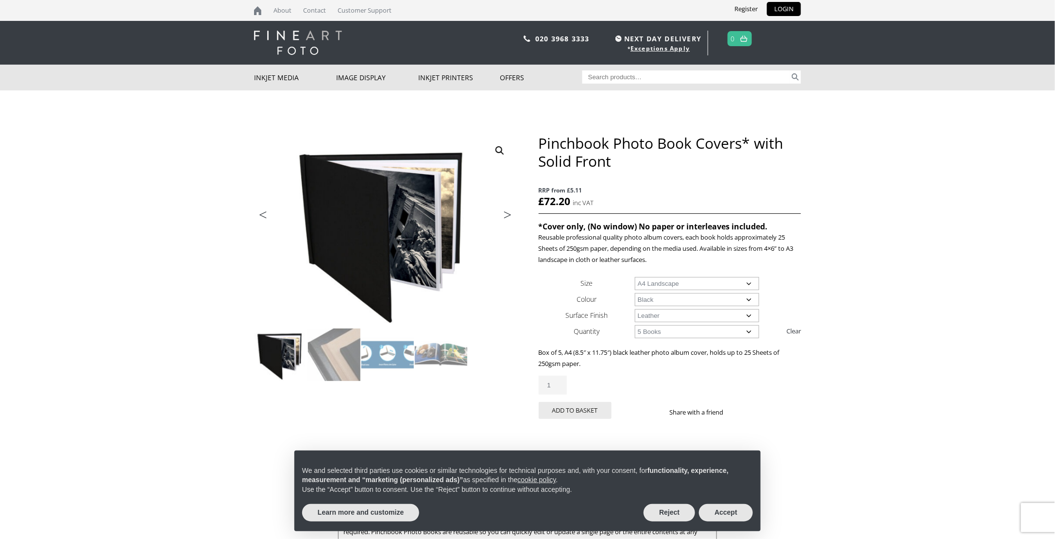 The image size is (1055, 539). Describe the element at coordinates (670, 513) in the screenshot. I see `button: Reject` at that location.